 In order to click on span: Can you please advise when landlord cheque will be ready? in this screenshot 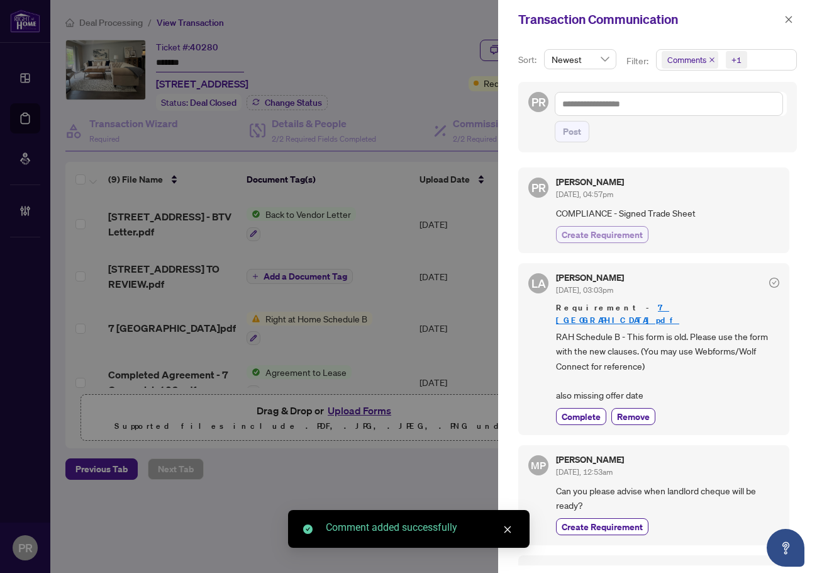, I will do `click(668, 498)`.